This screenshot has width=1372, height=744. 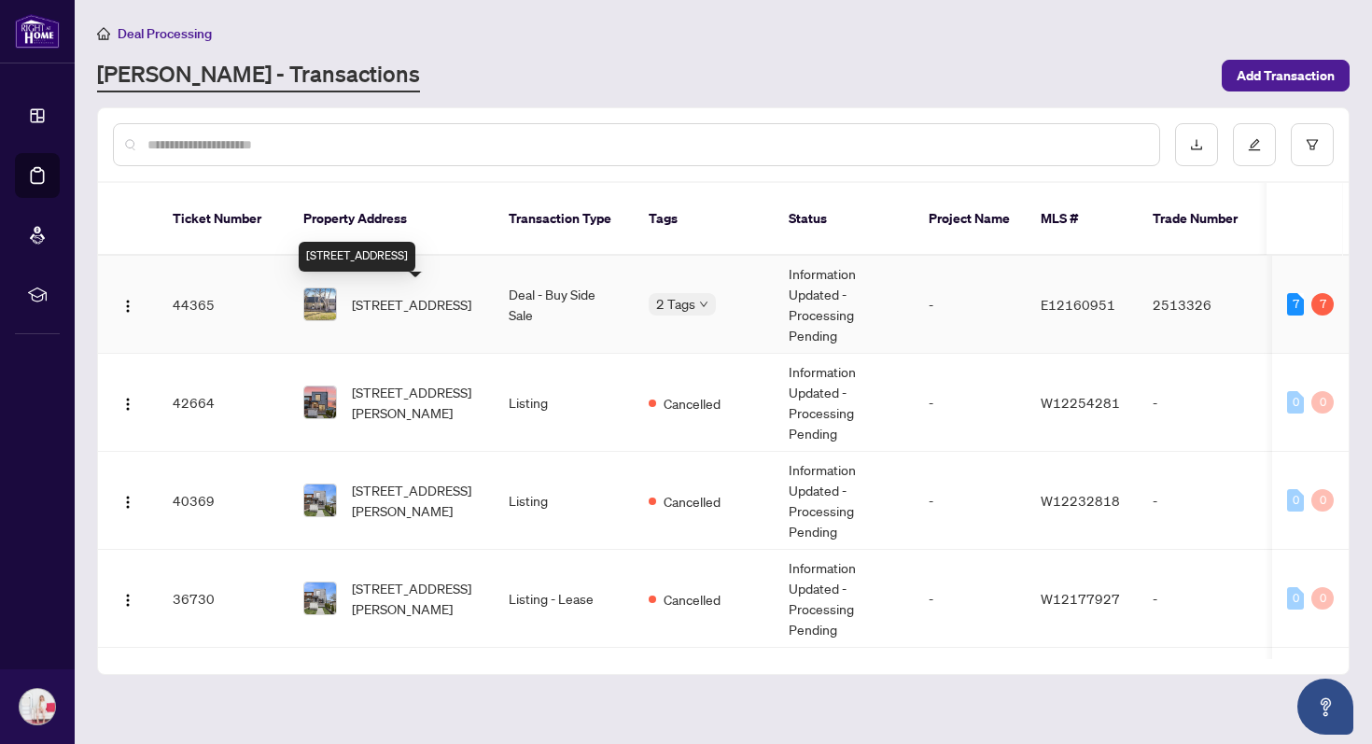 What do you see at coordinates (37, 706) in the screenshot?
I see `img: Profile Icon` at bounding box center [37, 706].